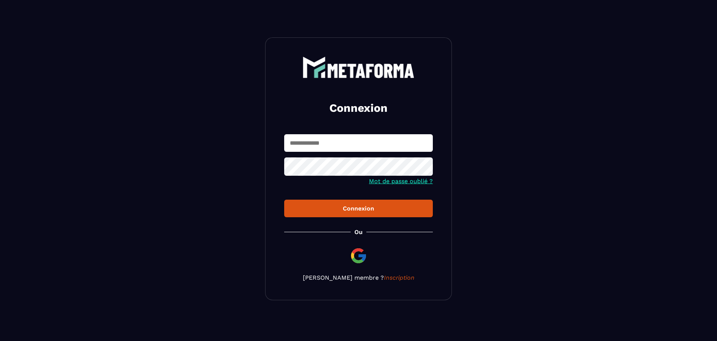 The height and width of the screenshot is (341, 717). Describe the element at coordinates (359, 208) in the screenshot. I see `button: Connexion` at that location.